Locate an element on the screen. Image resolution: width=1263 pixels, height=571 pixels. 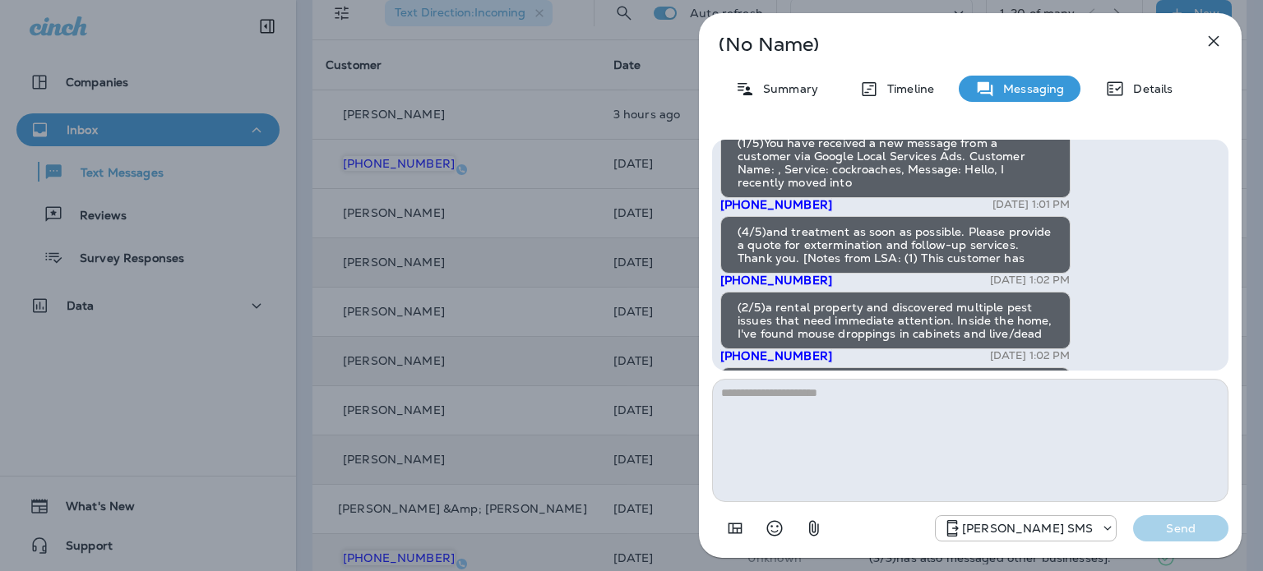
div: (5/5)requested a quote (2) This customer has also messaged other businesses]. is located at coordinates (895, 390).